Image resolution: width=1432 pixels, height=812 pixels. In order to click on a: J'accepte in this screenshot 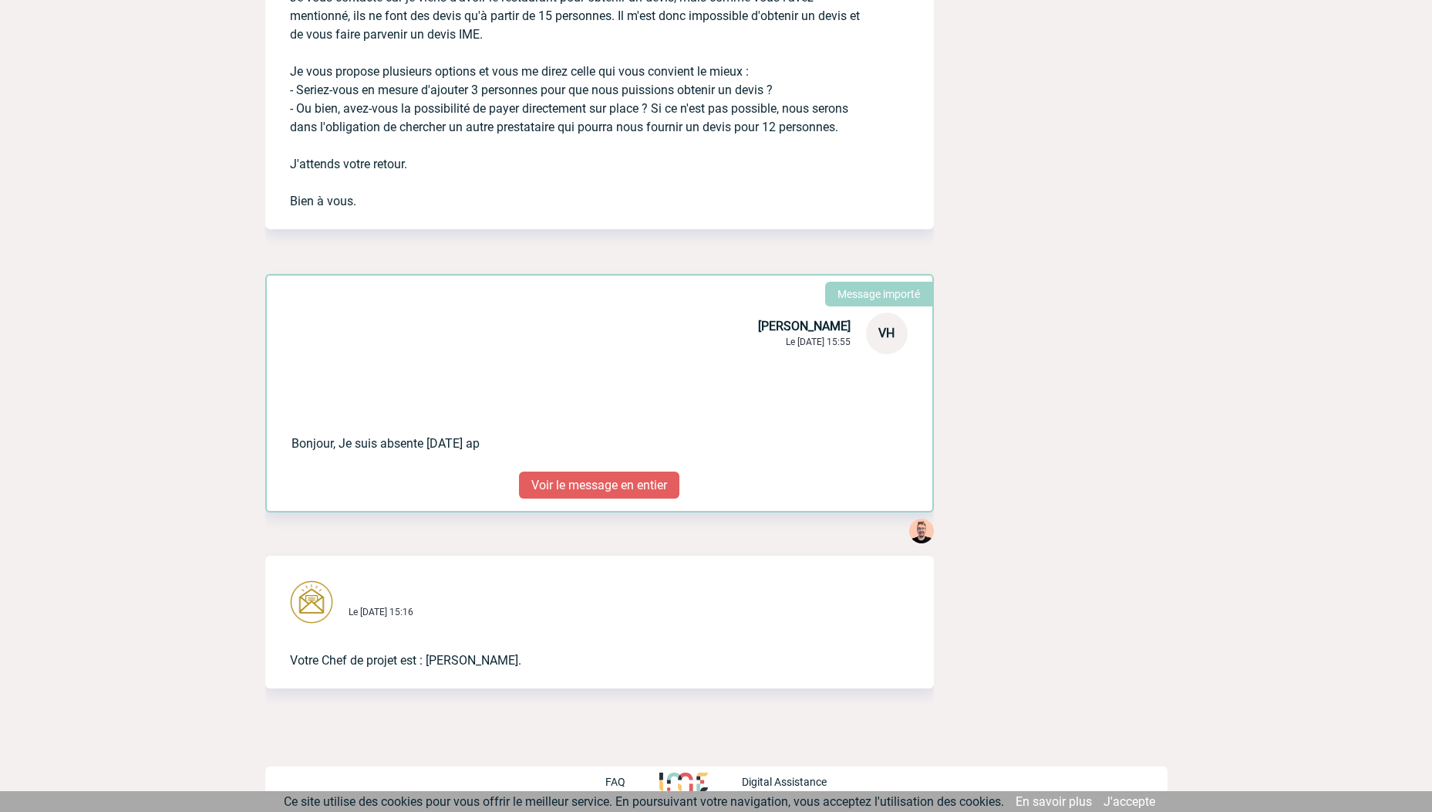, I will do `click(1129, 801)`.